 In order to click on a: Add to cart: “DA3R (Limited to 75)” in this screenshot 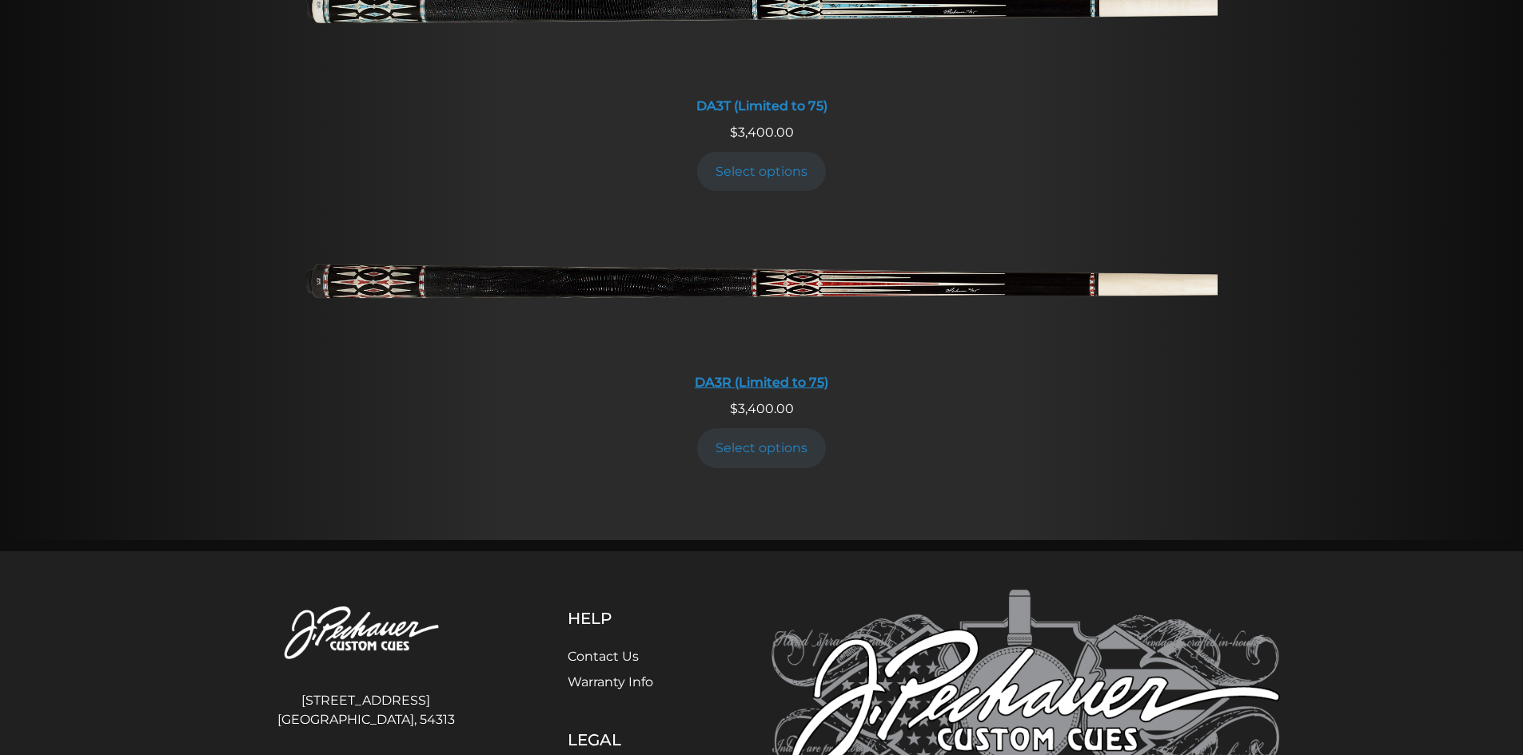, I will do `click(762, 448)`.